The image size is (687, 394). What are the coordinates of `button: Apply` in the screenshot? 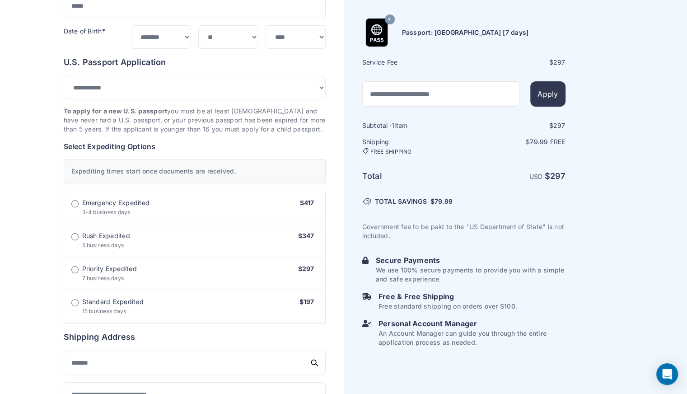 It's located at (547, 94).